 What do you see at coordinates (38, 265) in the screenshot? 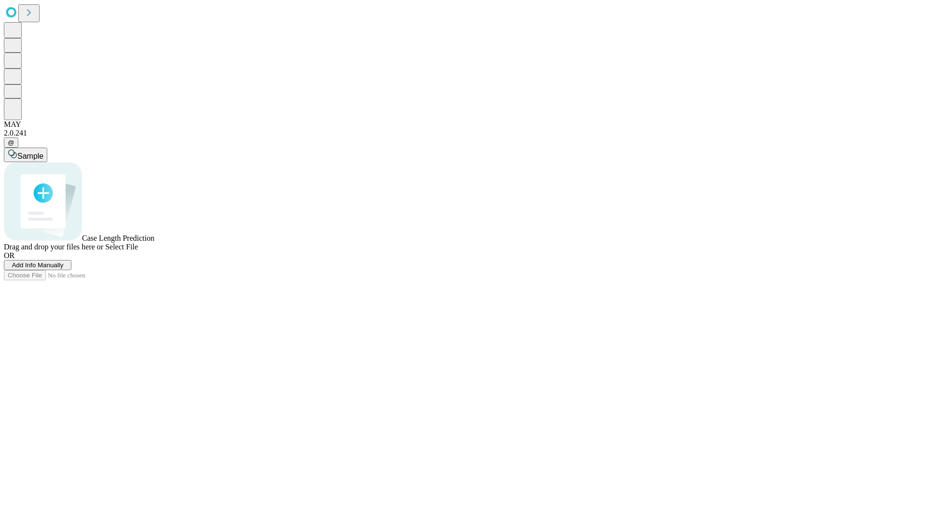
I see `span: Add Info Manually` at bounding box center [38, 265].